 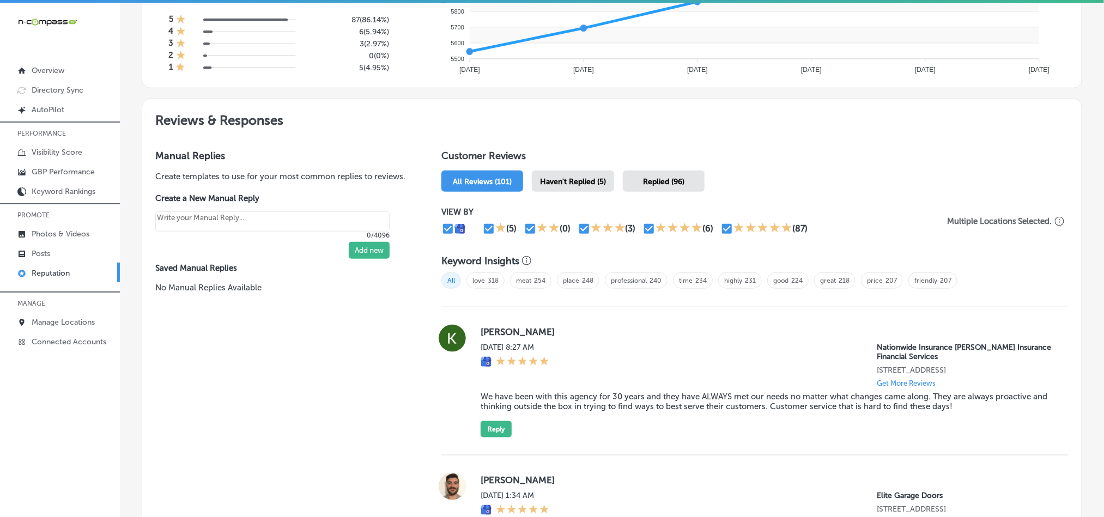 I want to click on span: Replied (96), so click(x=664, y=181).